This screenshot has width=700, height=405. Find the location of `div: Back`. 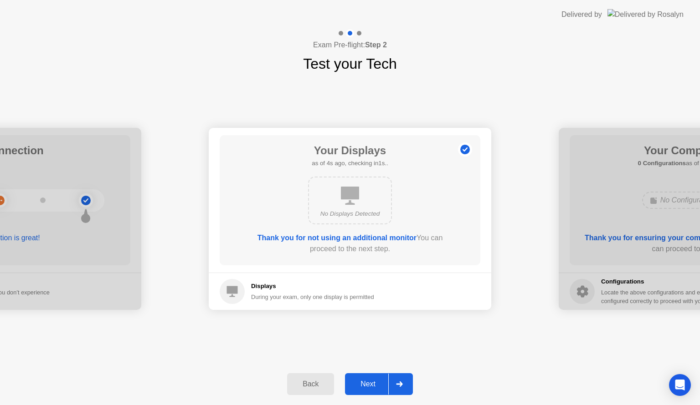

div: Back is located at coordinates (310, 384).